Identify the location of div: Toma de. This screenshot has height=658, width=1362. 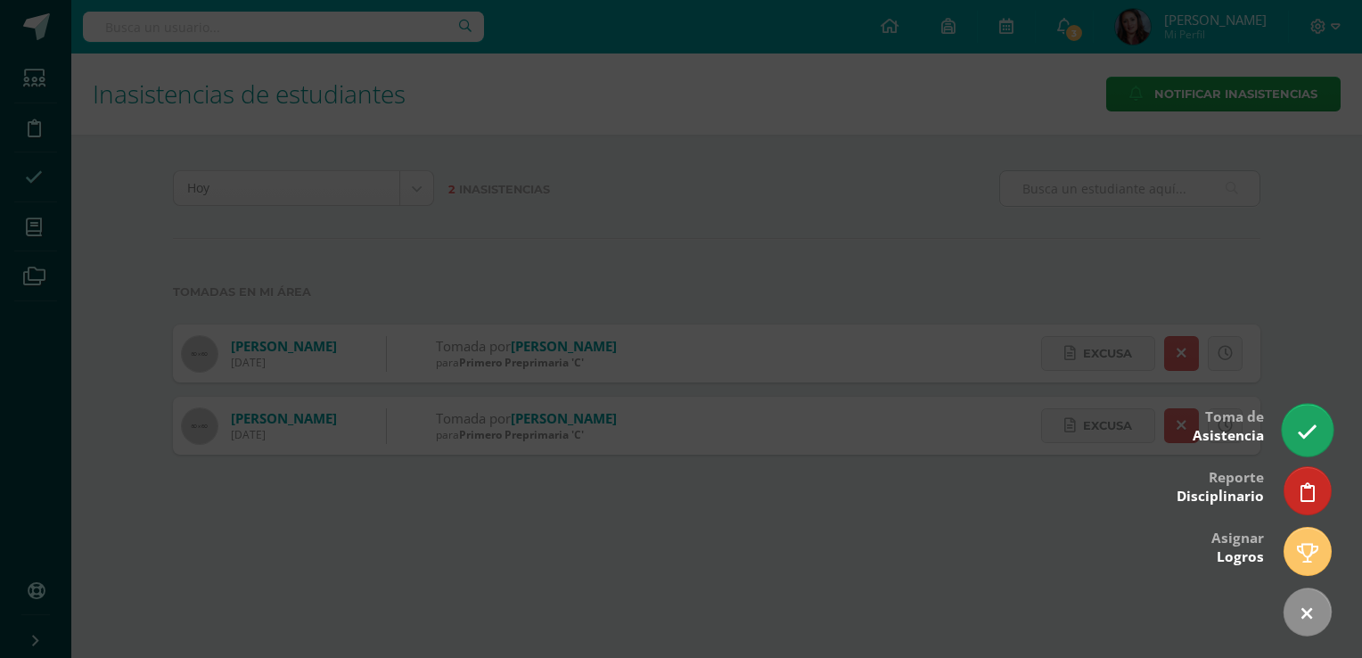
(1228, 424).